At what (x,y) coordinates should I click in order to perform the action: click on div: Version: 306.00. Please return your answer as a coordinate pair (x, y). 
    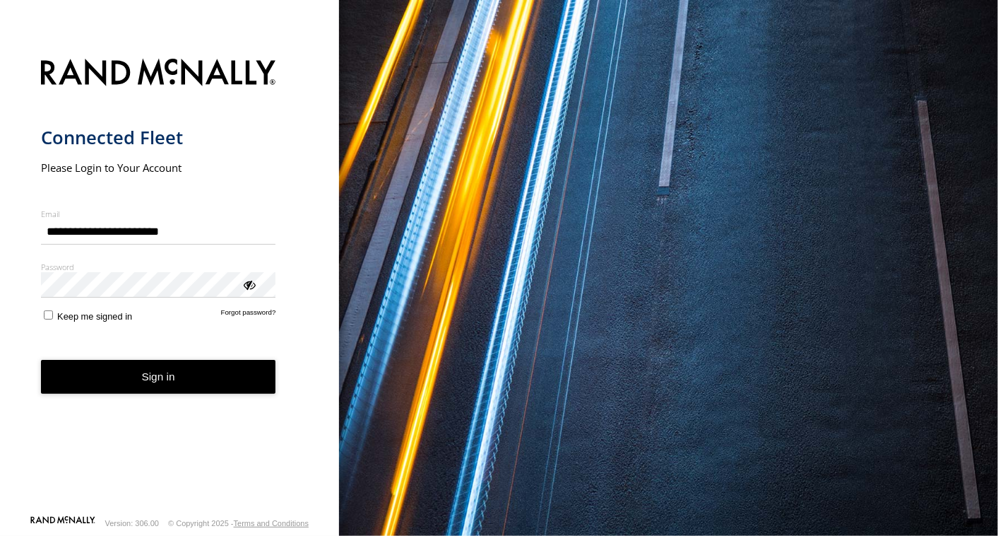
    Looking at the image, I should click on (132, 523).